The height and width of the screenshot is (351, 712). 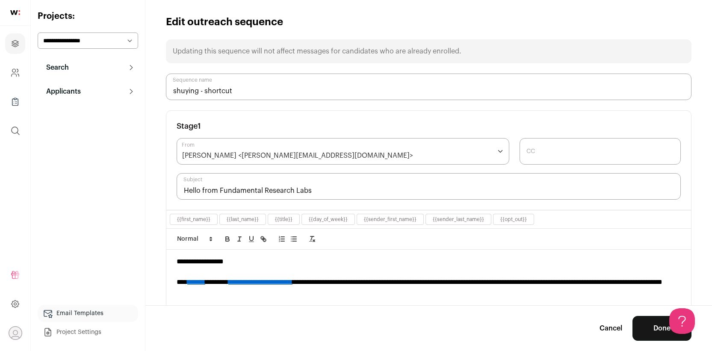 I want to click on a: Company and ATS Settings, so click(x=15, y=73).